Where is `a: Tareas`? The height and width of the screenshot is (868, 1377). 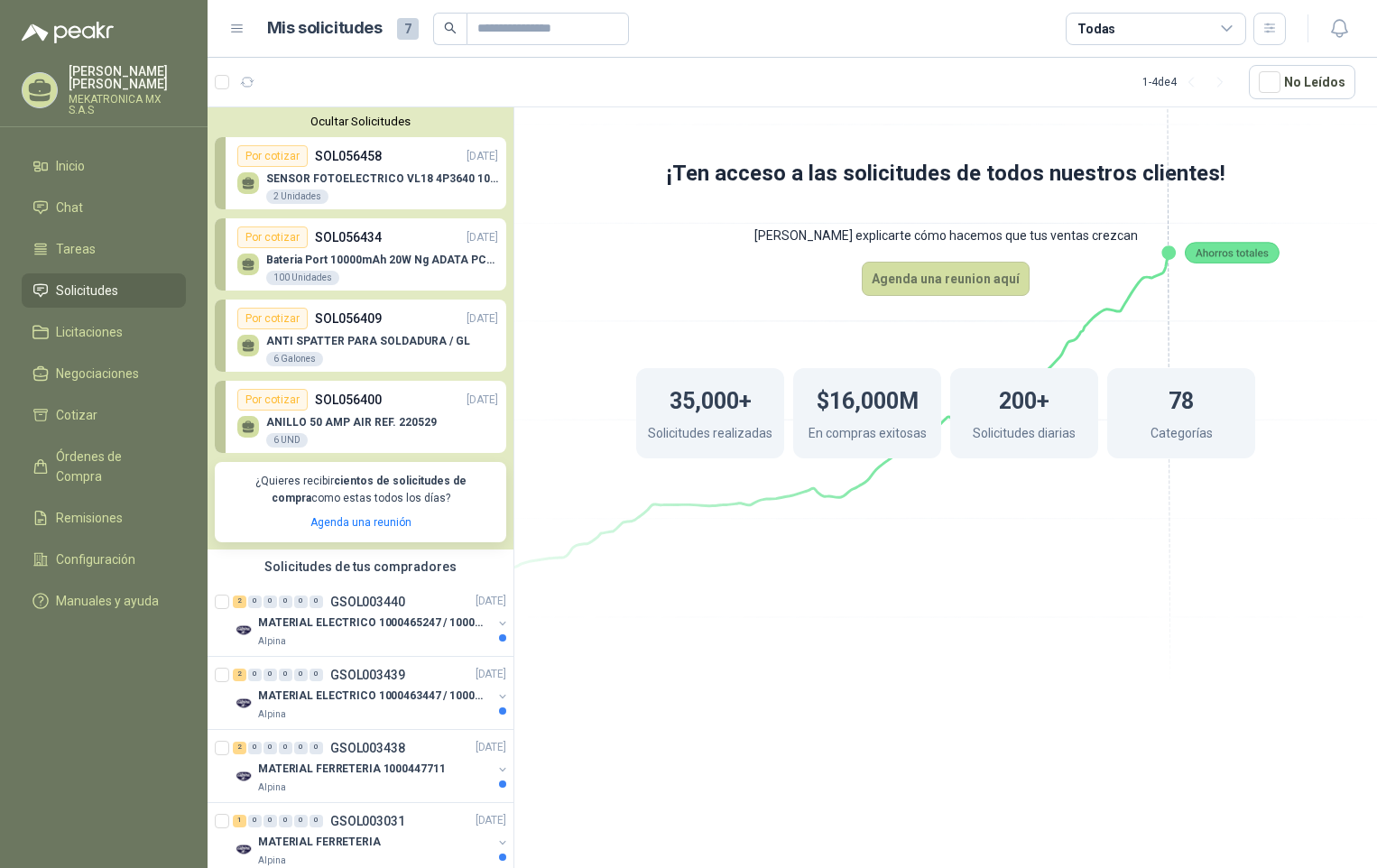
a: Tareas is located at coordinates (104, 249).